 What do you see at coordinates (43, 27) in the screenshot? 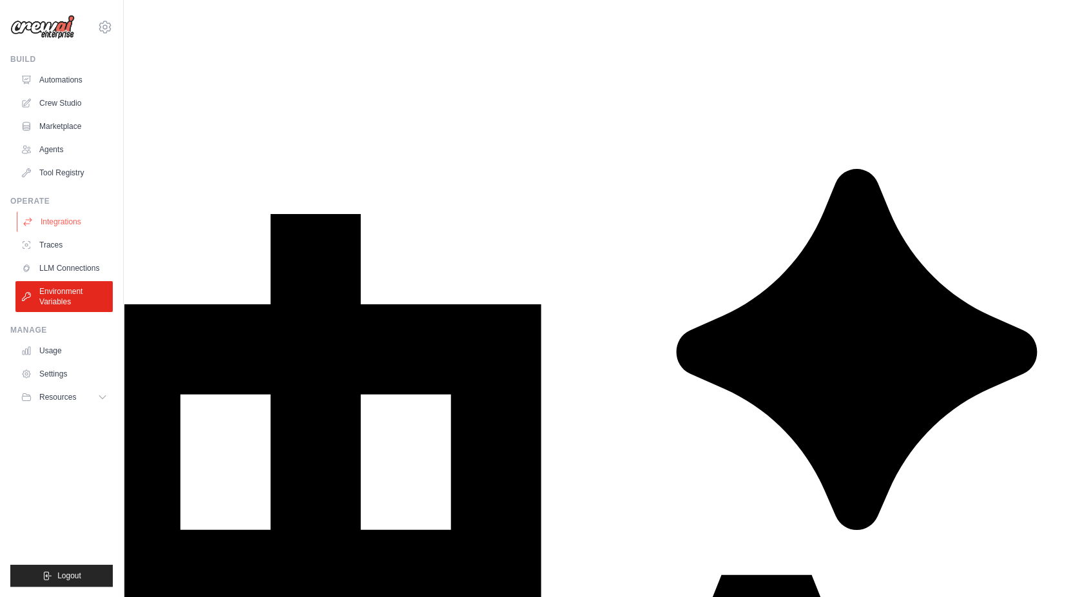
I see `img: Logo` at bounding box center [43, 27].